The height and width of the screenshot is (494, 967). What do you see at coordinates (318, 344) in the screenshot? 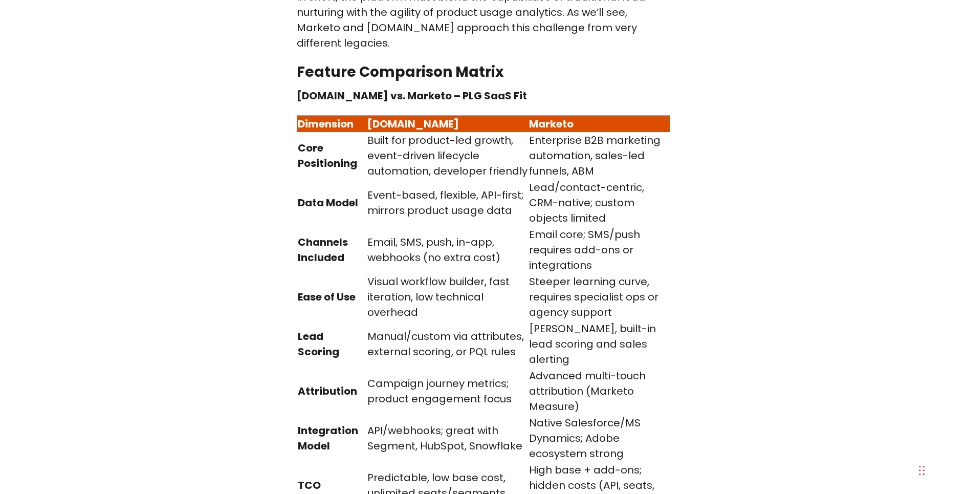
I see `strong: Lead Scoring` at bounding box center [318, 344].